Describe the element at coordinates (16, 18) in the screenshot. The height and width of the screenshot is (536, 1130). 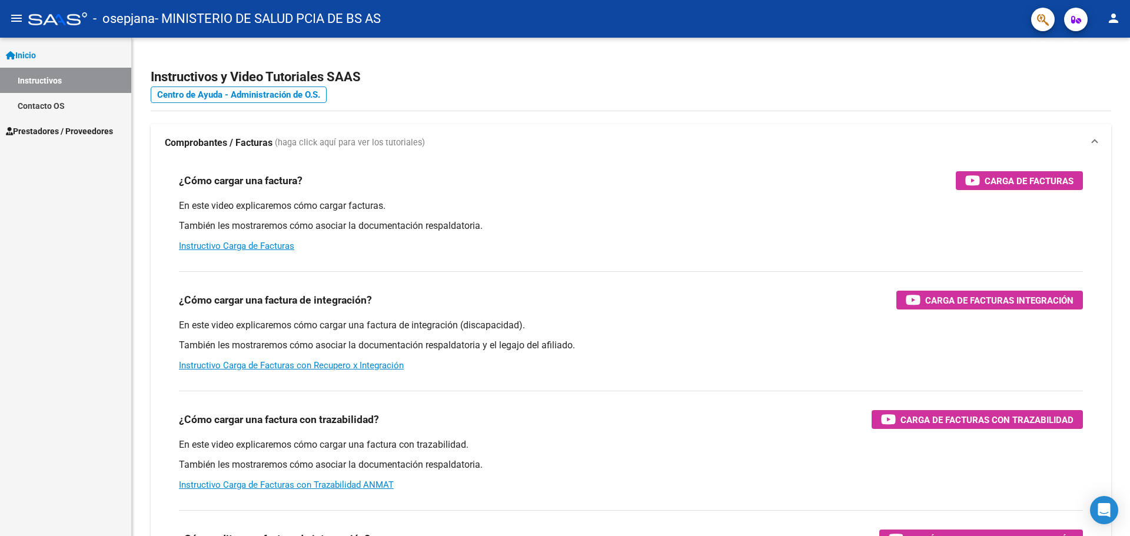
I see `mat-icon: menu` at that location.